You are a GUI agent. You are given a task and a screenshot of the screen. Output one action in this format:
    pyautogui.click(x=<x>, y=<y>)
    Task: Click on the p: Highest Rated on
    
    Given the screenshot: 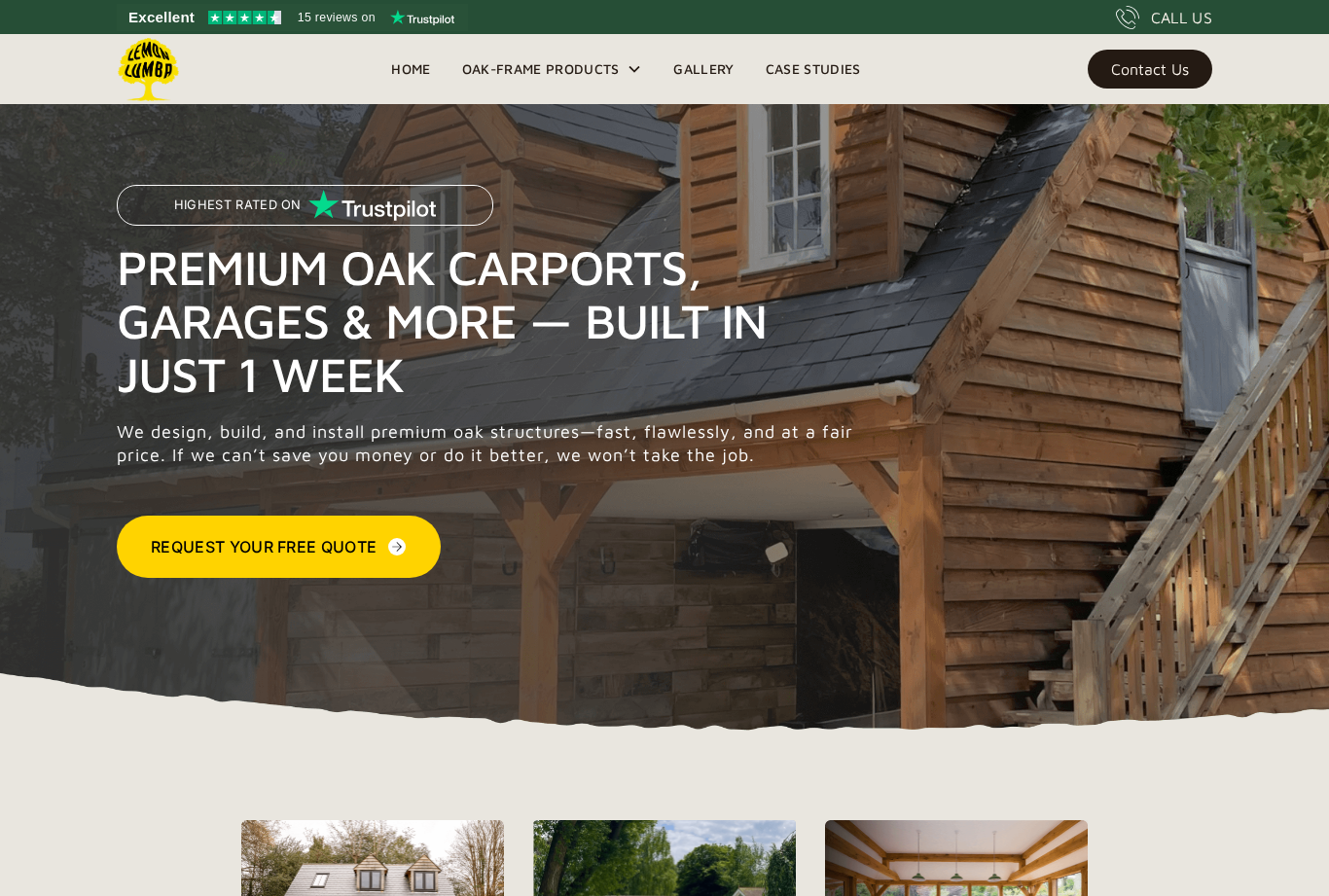 What is the action you would take?
    pyautogui.click(x=237, y=206)
    